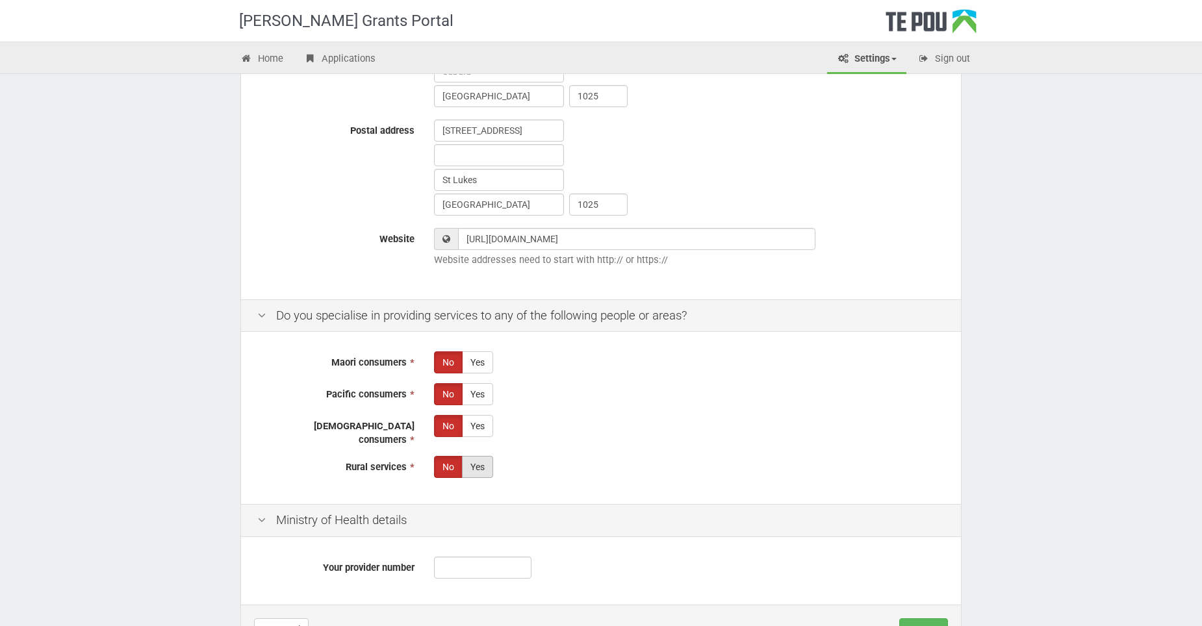 The width and height of the screenshot is (1202, 626). What do you see at coordinates (367, 394) in the screenshot?
I see `span: Pacific consumers` at bounding box center [367, 394].